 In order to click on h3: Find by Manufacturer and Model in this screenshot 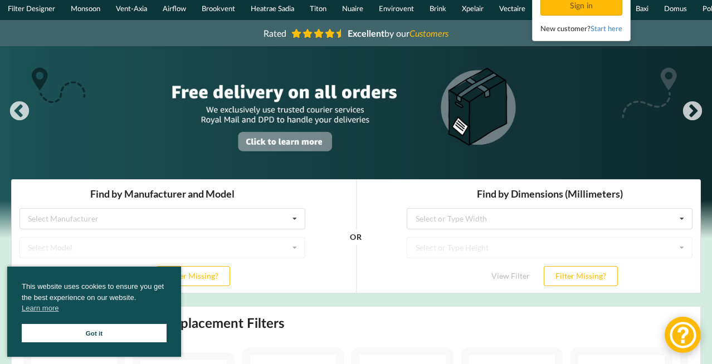, I will do `click(151, 14)`.